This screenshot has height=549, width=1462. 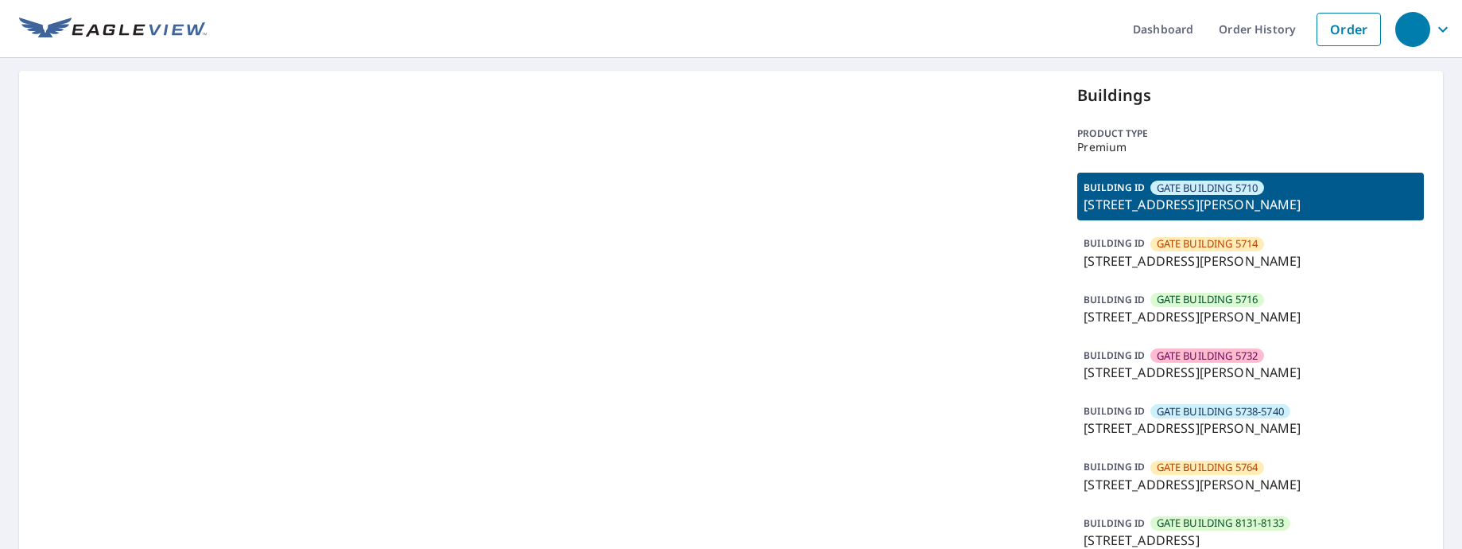 I want to click on span: GATE BUILDING 5716, so click(x=1208, y=299).